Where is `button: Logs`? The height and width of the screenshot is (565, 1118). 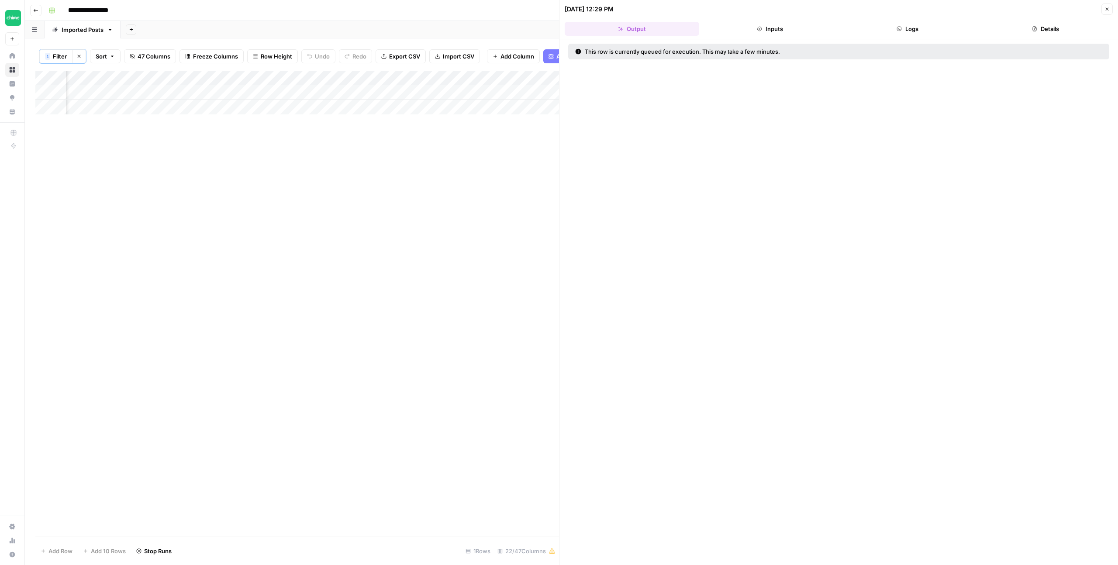 button: Logs is located at coordinates (908, 29).